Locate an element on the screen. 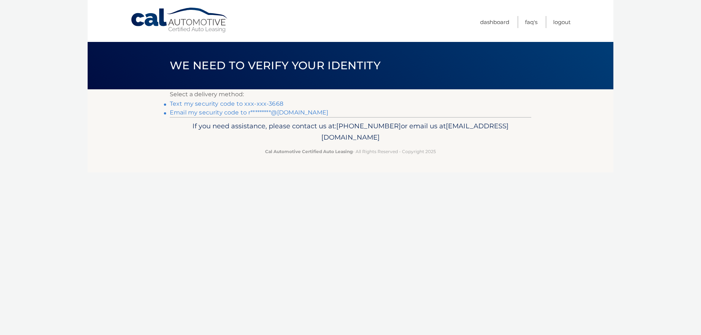 The image size is (701, 335). a: Dashboard is located at coordinates (495, 22).